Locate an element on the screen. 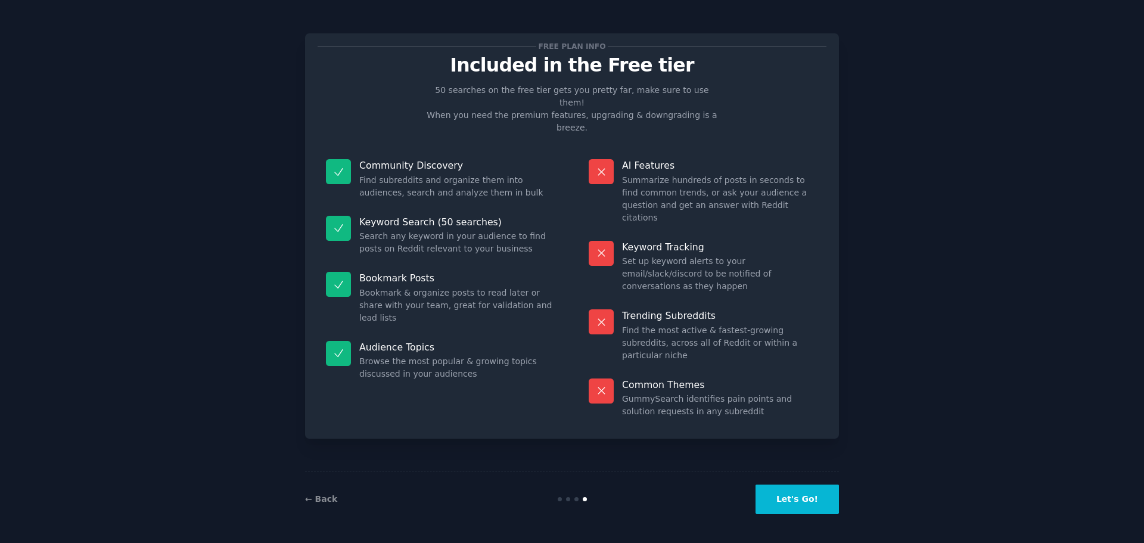  dd: Bookmark & organize posts to read later or share with your team, great for validation and lead lists is located at coordinates (457, 305).